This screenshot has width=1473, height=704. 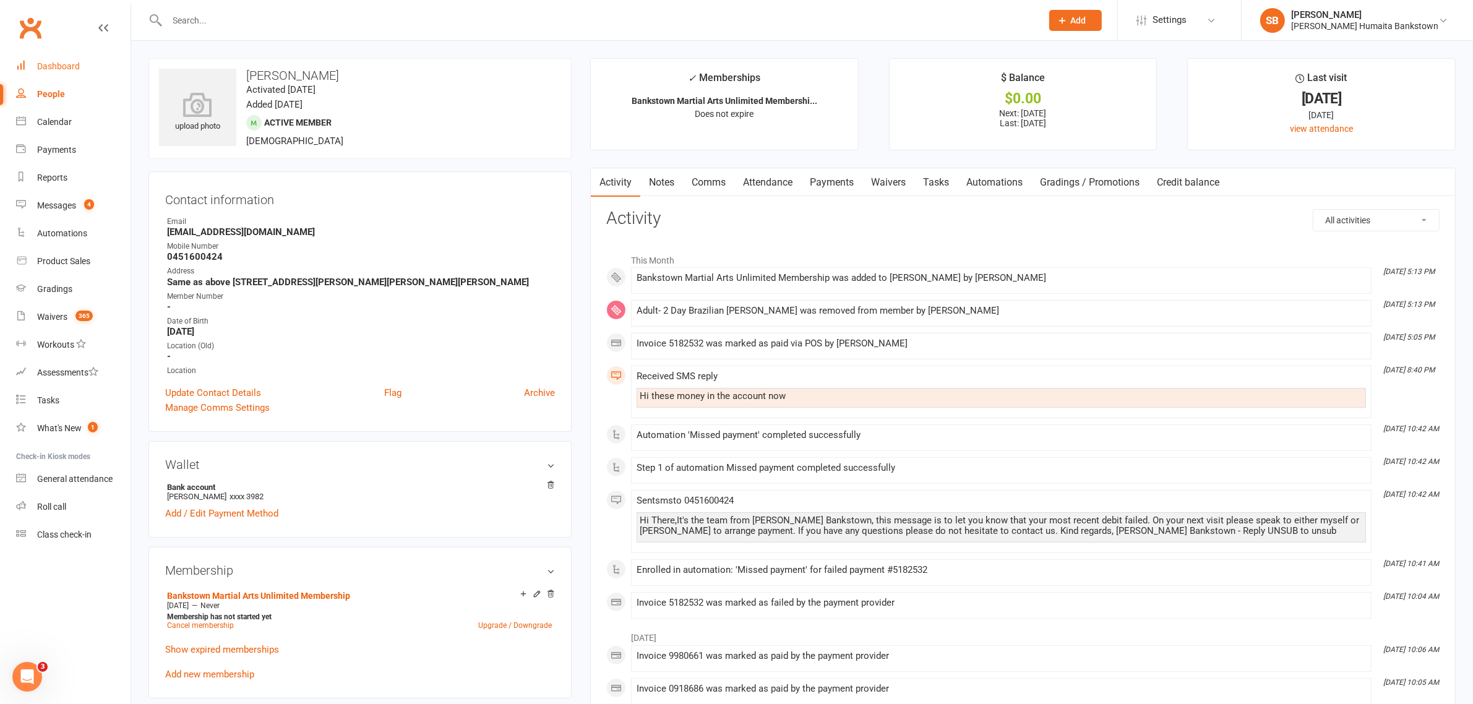 What do you see at coordinates (73, 261) in the screenshot?
I see `a: Product Sales` at bounding box center [73, 261].